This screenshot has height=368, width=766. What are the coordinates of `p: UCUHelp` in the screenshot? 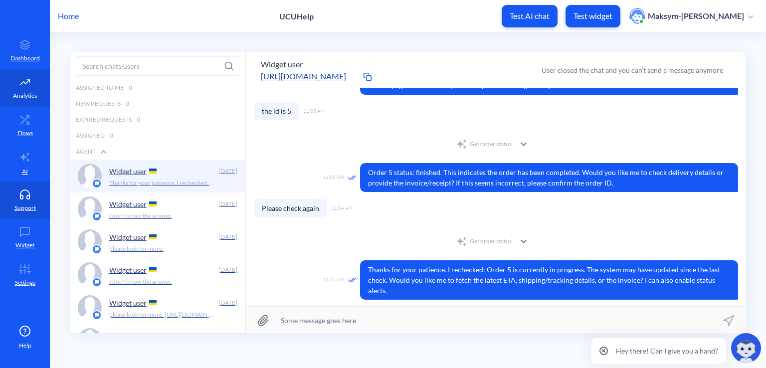 It's located at (296, 16).